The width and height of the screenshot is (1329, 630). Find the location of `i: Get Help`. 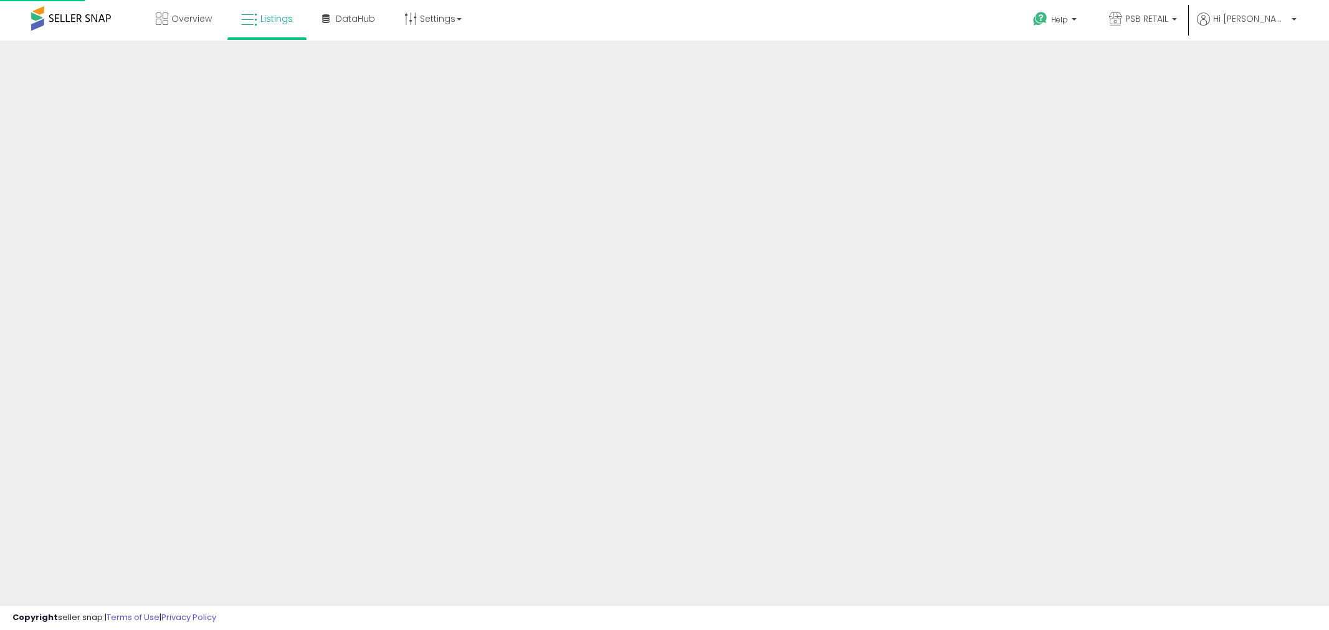

i: Get Help is located at coordinates (1040, 19).